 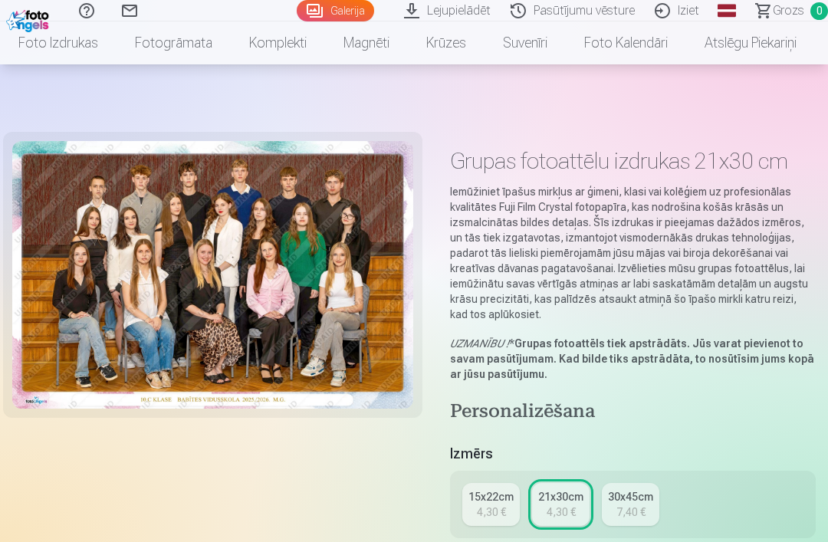 What do you see at coordinates (633, 253) in the screenshot?
I see `p: Iemūžiniet īpašus mirkļus ar ģimeni, klasi vai kolēģiem uz profesionālas kvalitātes Fuji Film Cry...` at bounding box center [633, 253].